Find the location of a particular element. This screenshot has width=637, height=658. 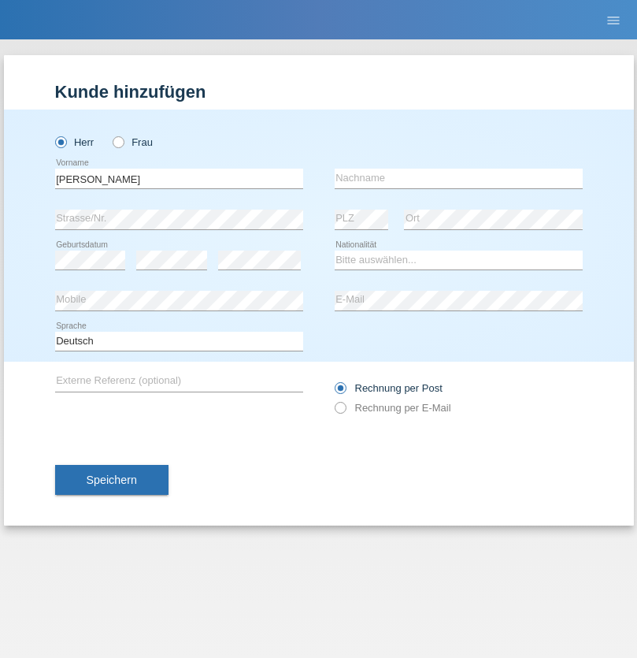

label: Frau is located at coordinates (132, 142).